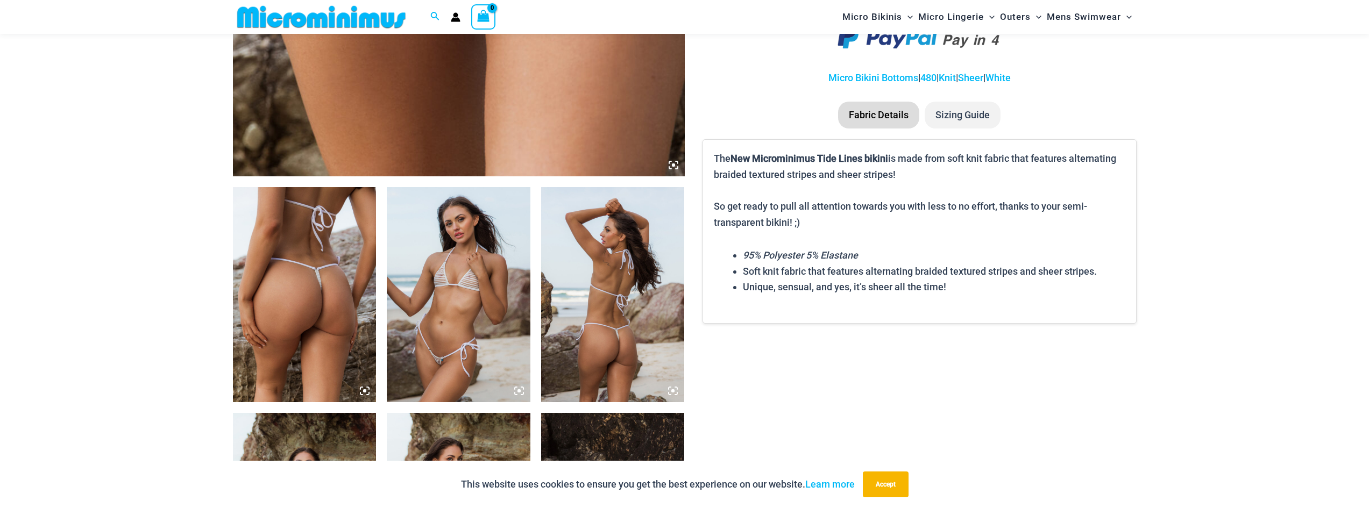 The width and height of the screenshot is (1369, 508). What do you see at coordinates (321, 17) in the screenshot?
I see `img: MM SHOP LOGO FLAT` at bounding box center [321, 17].